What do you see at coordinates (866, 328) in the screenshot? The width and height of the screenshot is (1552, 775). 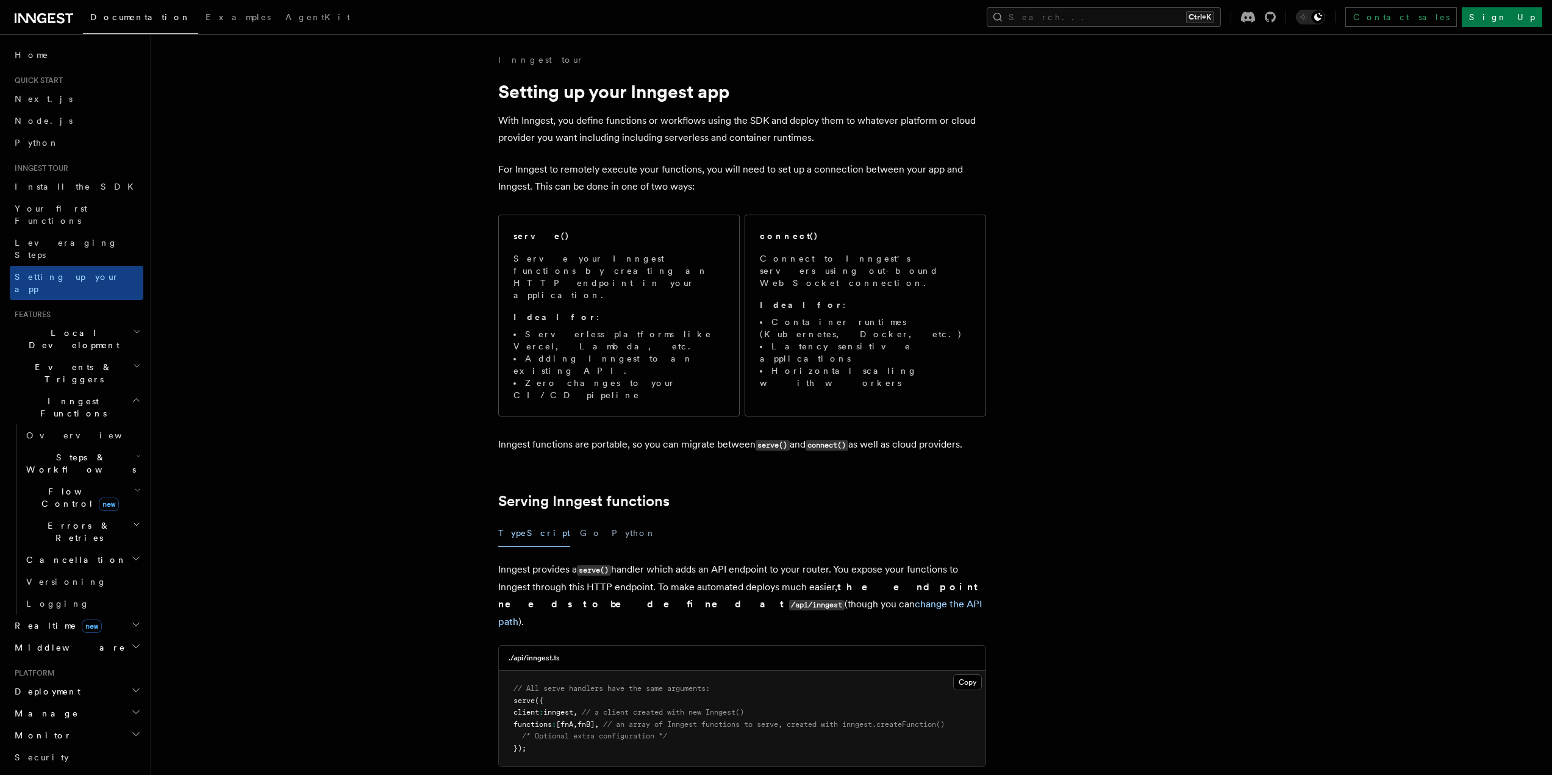 I see `li: Container runtimes (Kubernetes, Docker, etc.)` at bounding box center [866, 328].